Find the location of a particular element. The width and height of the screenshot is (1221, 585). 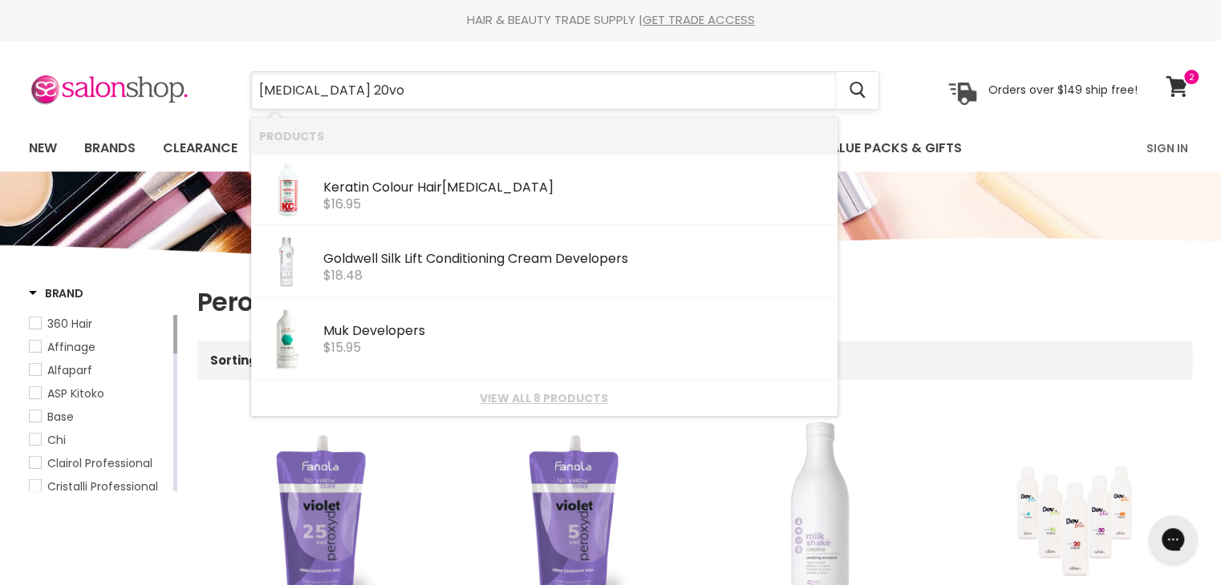

a: GET TRADE ACCESS is located at coordinates (699, 19).